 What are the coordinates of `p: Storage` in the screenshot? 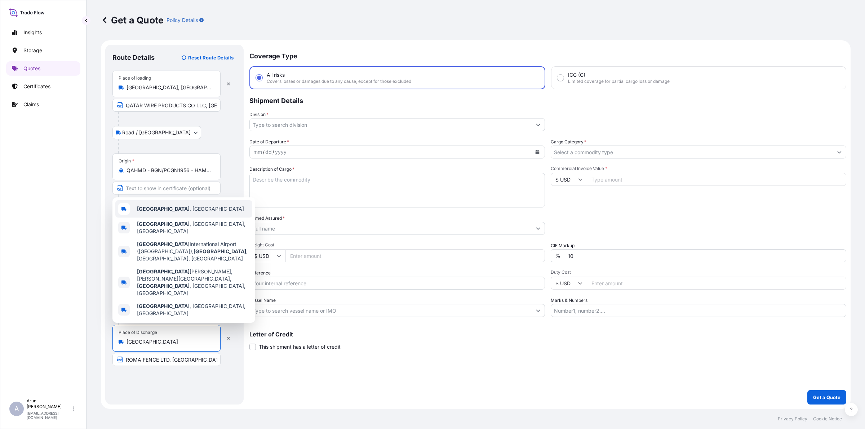 It's located at (33, 50).